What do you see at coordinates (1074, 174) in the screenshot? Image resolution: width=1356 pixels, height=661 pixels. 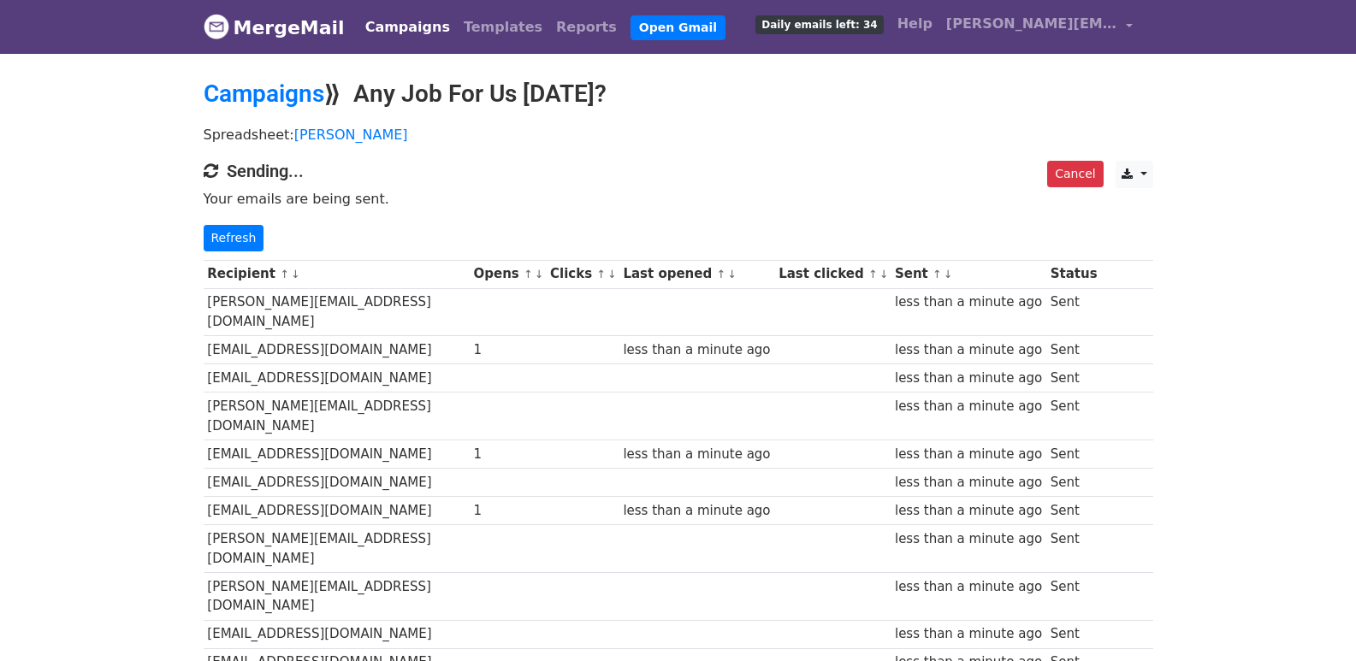 I see `a: Cancel` at bounding box center [1074, 174].